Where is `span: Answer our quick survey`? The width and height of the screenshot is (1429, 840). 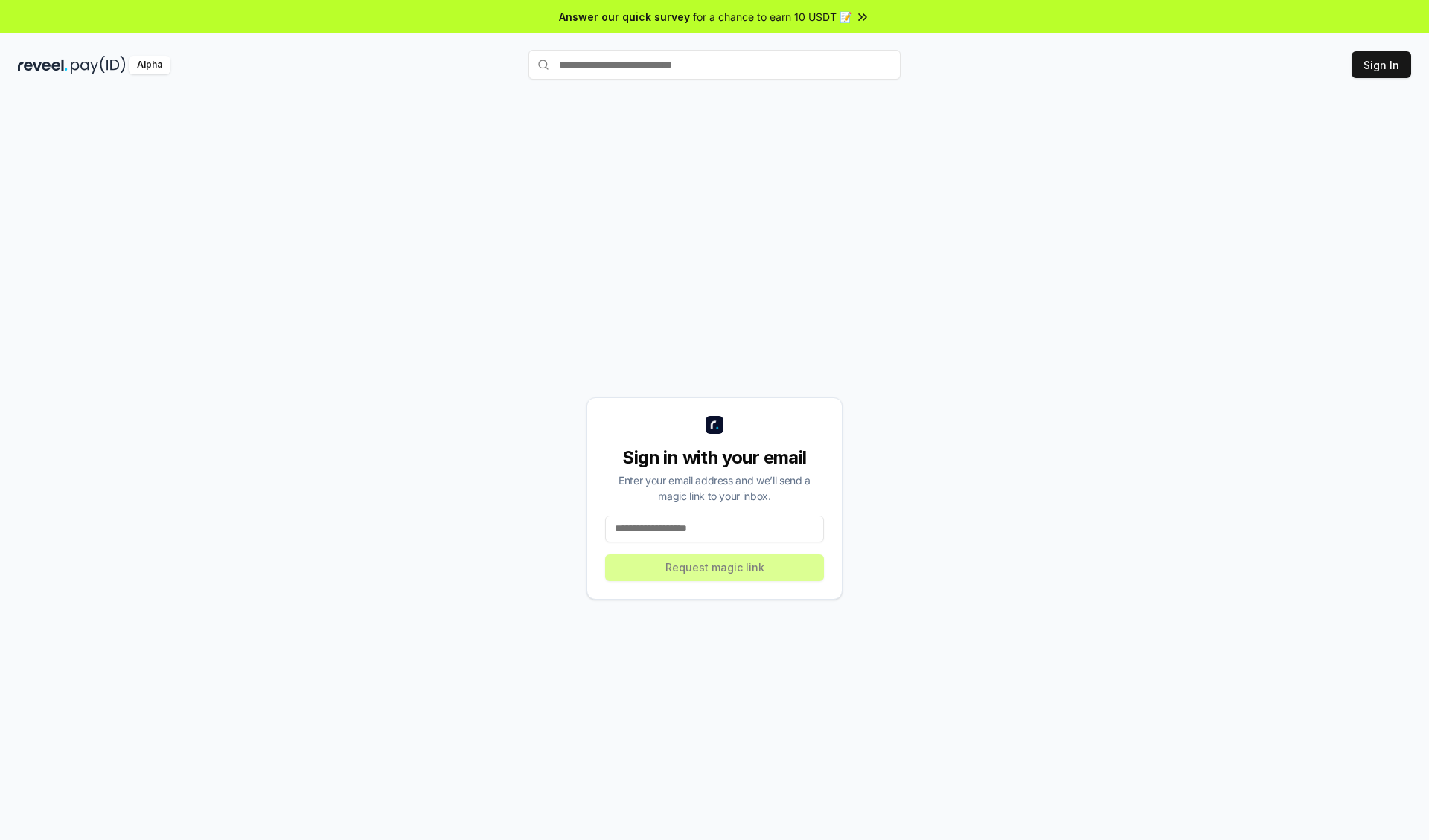
span: Answer our quick survey is located at coordinates (624, 17).